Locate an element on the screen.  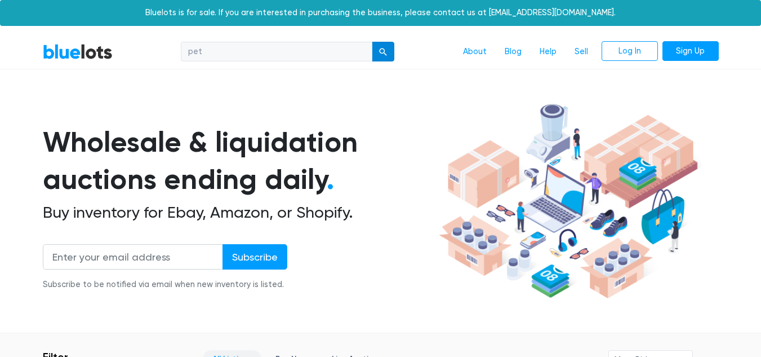
input: Enter your email address is located at coordinates (133, 256).